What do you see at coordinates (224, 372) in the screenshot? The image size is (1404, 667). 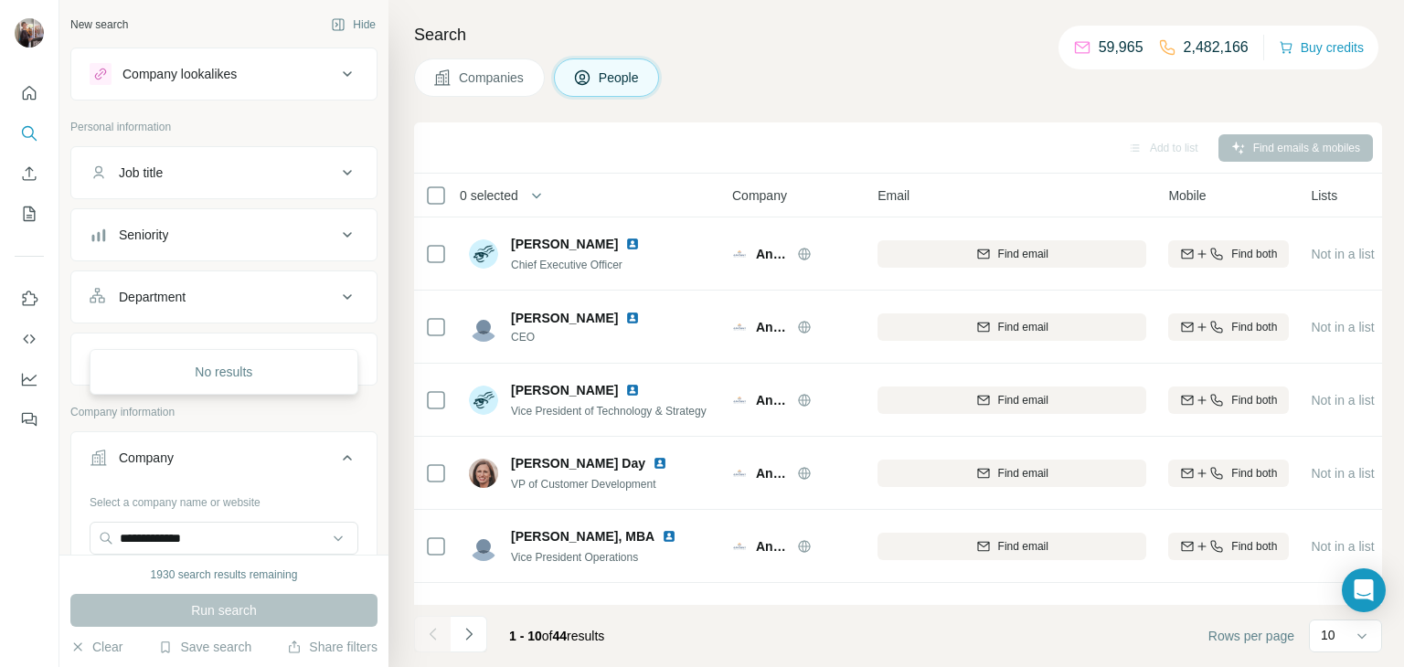 I see `div: No results` at bounding box center [224, 372].